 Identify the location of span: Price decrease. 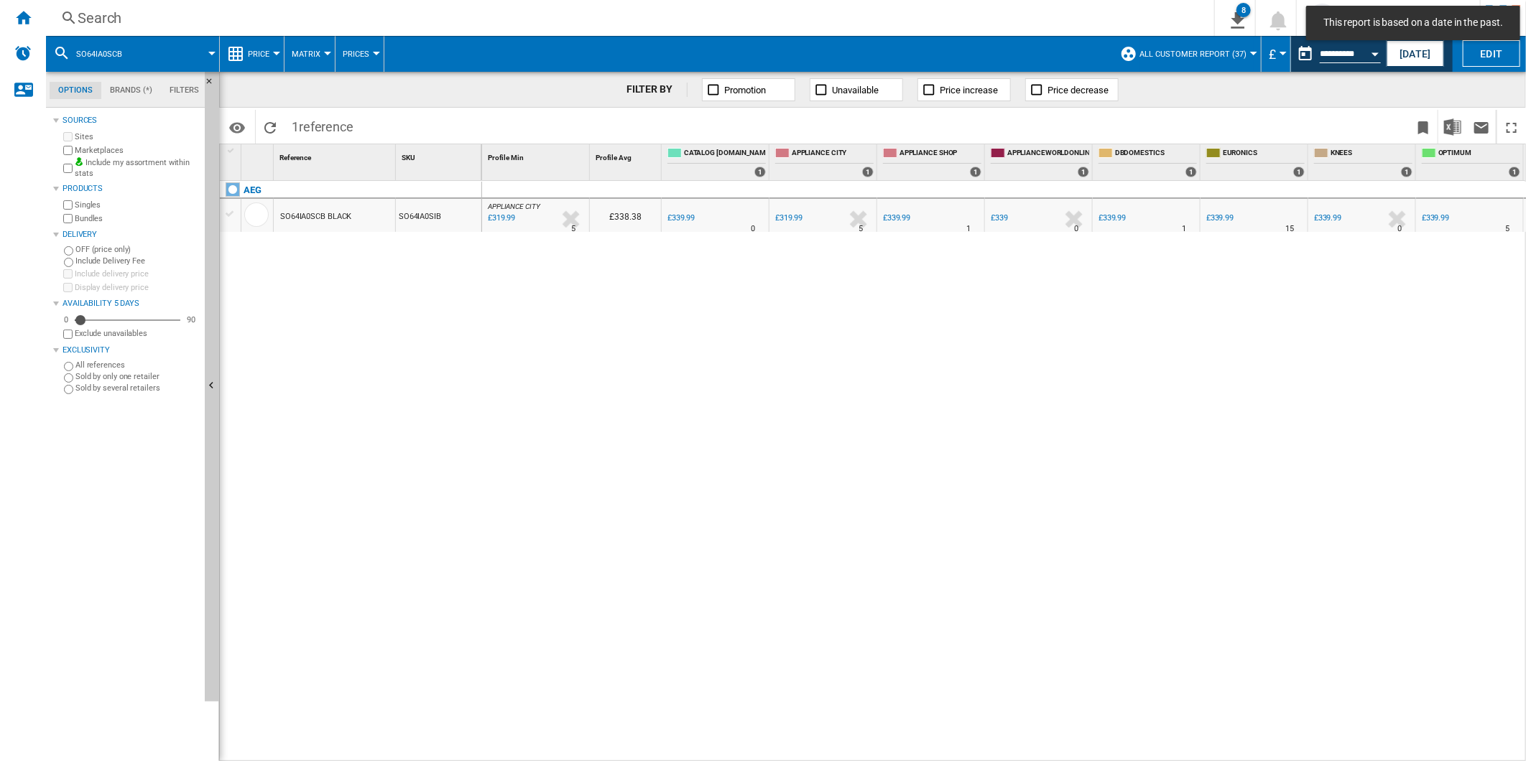
(1077, 90).